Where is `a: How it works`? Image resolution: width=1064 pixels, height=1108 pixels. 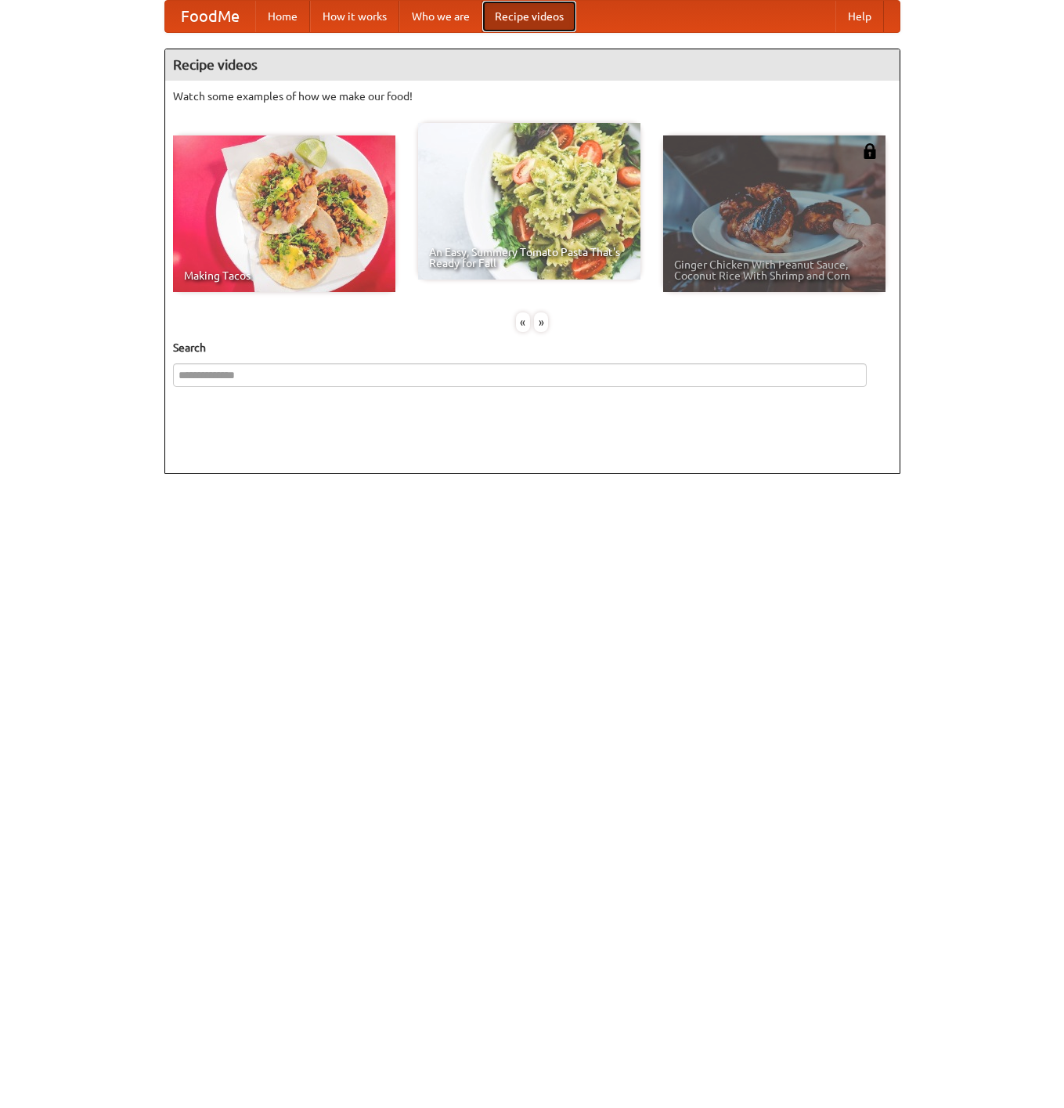
a: How it works is located at coordinates (355, 16).